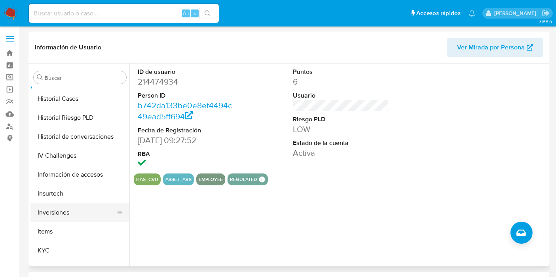 Image resolution: width=556 pixels, height=277 pixels. Describe the element at coordinates (77, 213) in the screenshot. I see `button: Inversiones` at that location.